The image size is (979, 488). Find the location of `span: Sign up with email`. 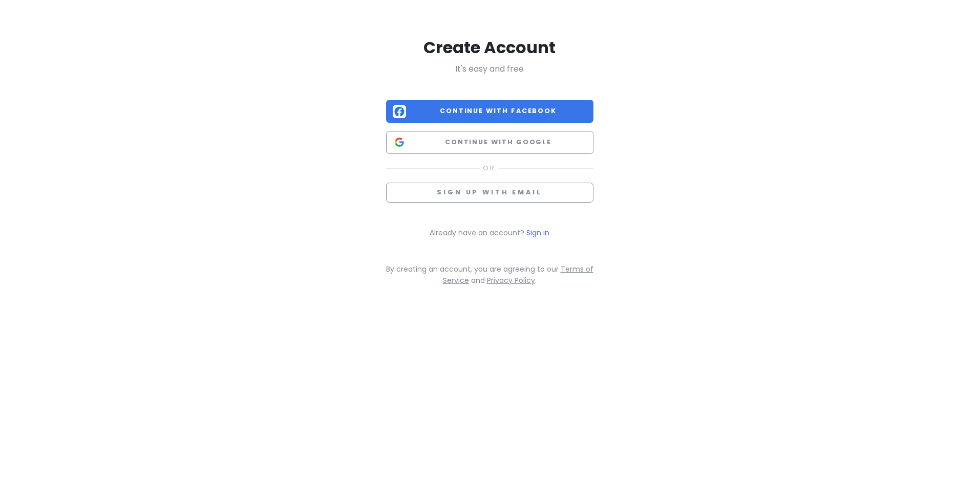

span: Sign up with email is located at coordinates (489, 192).